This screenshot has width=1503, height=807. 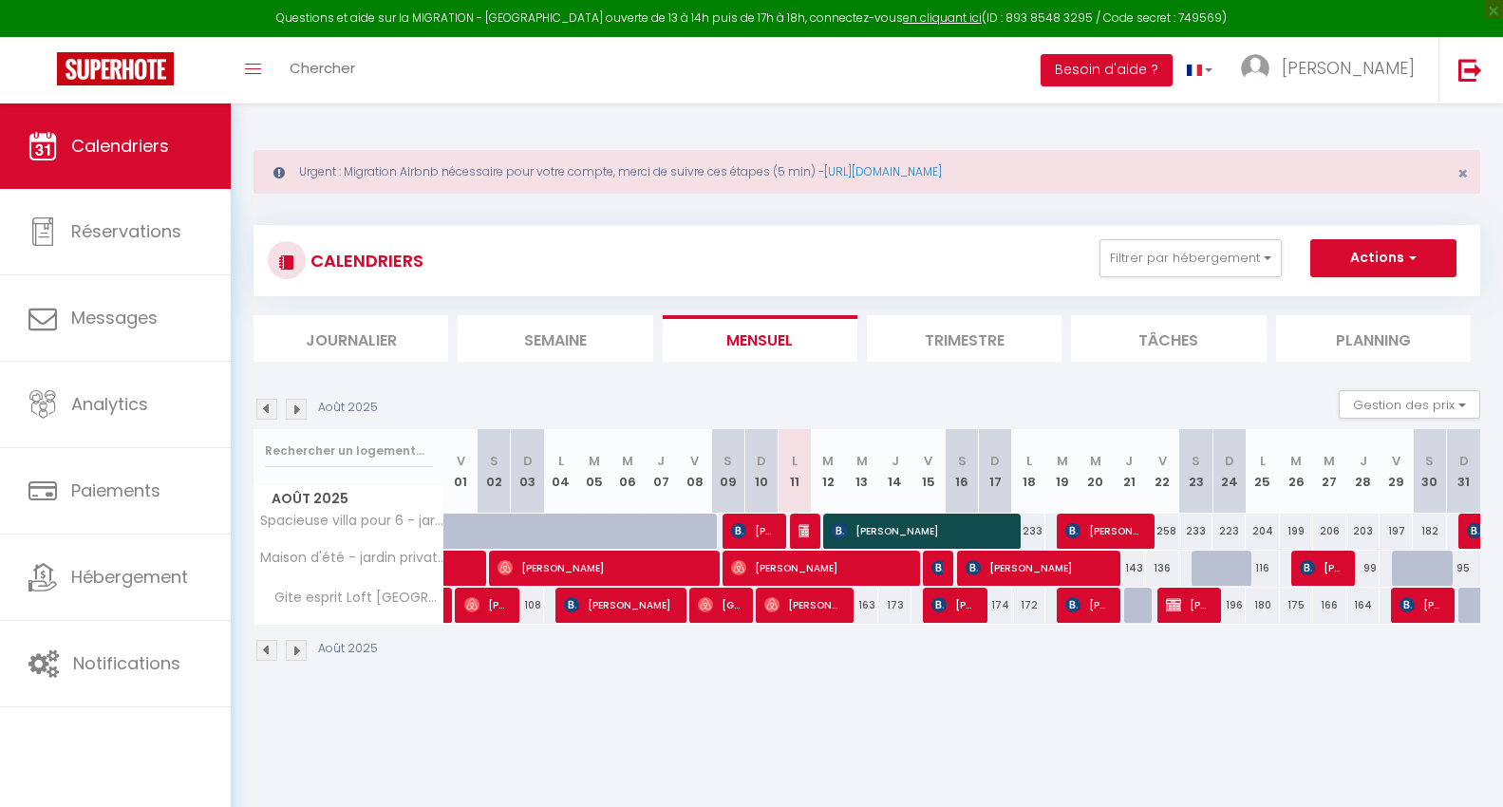 I want to click on th: 28, so click(x=1362, y=471).